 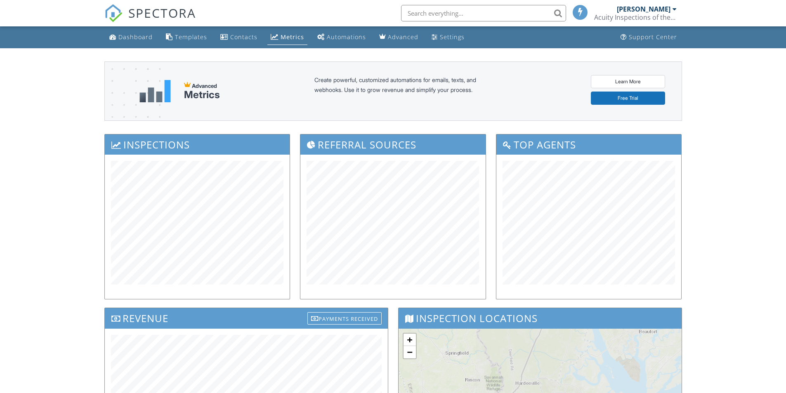 What do you see at coordinates (399, 37) in the screenshot?
I see `a: Advanced` at bounding box center [399, 37].